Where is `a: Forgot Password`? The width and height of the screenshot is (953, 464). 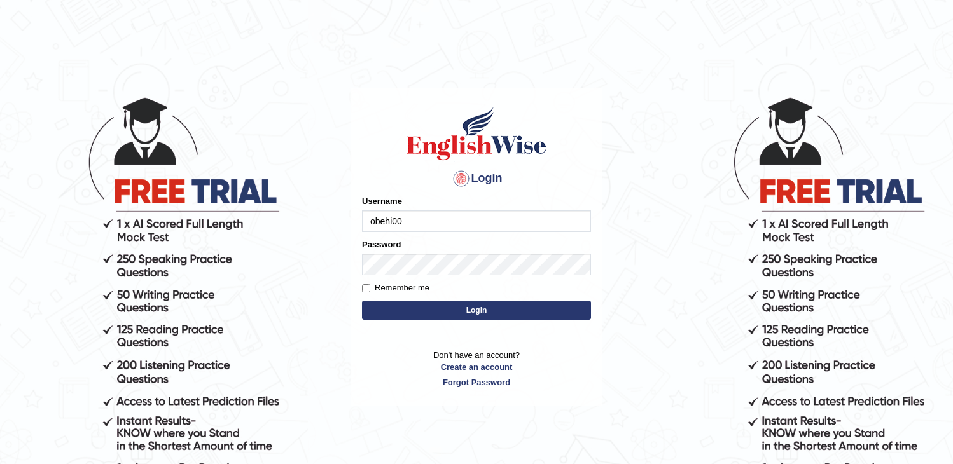 a: Forgot Password is located at coordinates (476, 382).